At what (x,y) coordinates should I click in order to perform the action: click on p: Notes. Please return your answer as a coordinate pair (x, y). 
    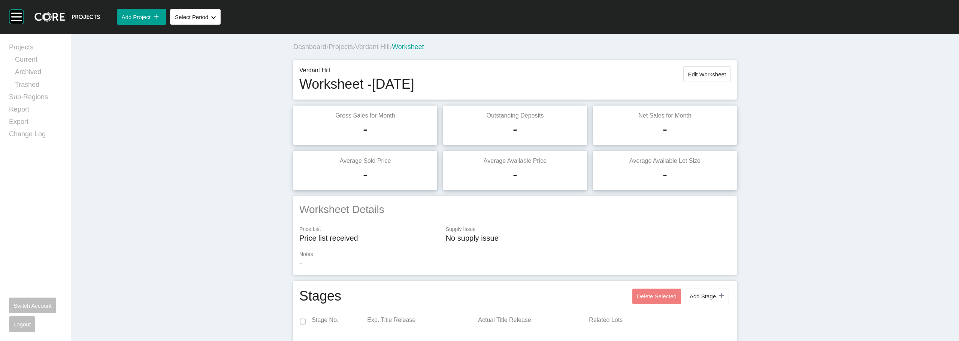
    Looking at the image, I should click on (515, 255).